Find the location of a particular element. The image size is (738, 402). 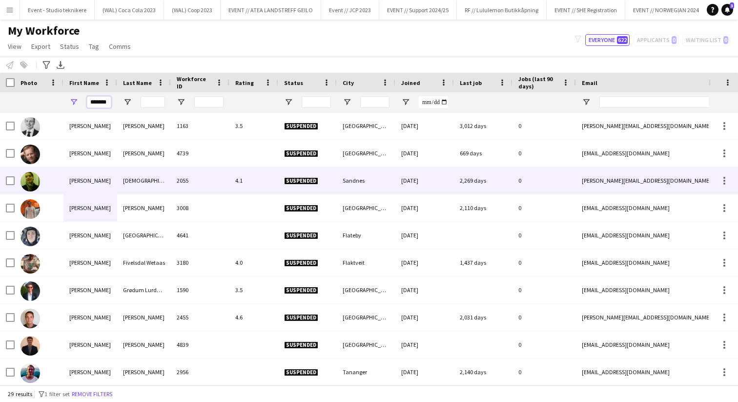

span: Last job is located at coordinates (471, 82).